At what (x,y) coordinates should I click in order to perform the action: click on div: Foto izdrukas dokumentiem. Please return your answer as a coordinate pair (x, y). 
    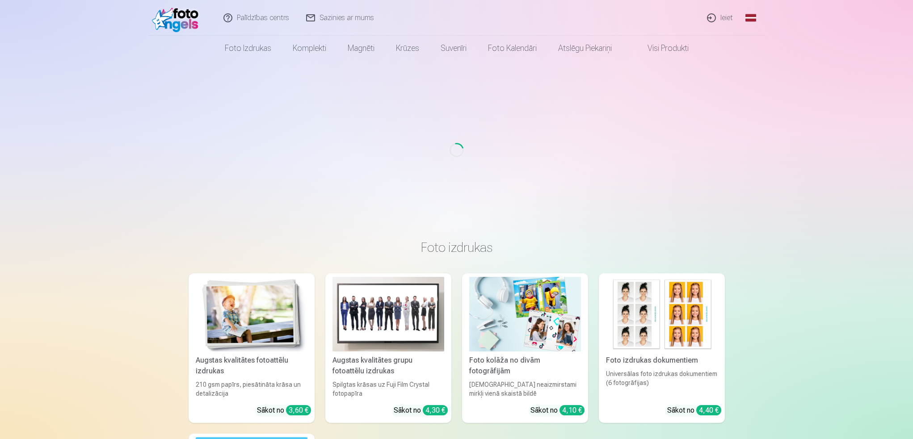
    Looking at the image, I should click on (662, 361).